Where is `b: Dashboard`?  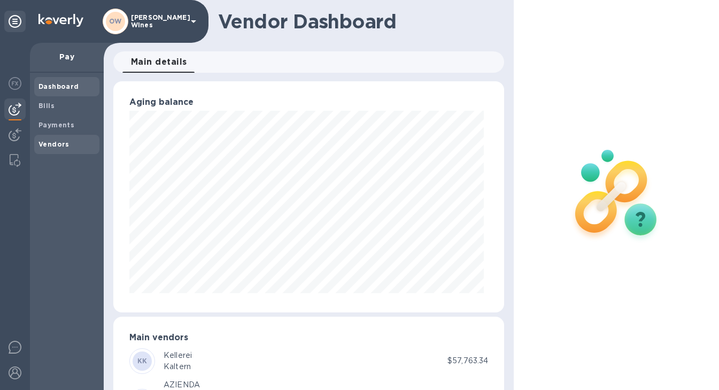 b: Dashboard is located at coordinates (59, 86).